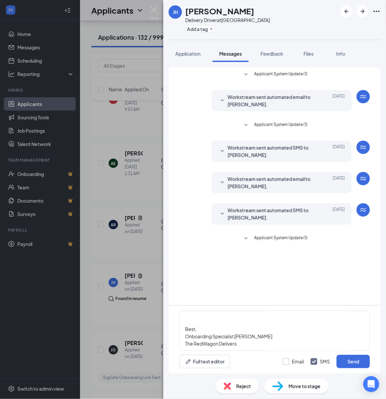  What do you see at coordinates (346, 11) in the screenshot?
I see `button: ArrowLeftNew` at bounding box center [346, 11].